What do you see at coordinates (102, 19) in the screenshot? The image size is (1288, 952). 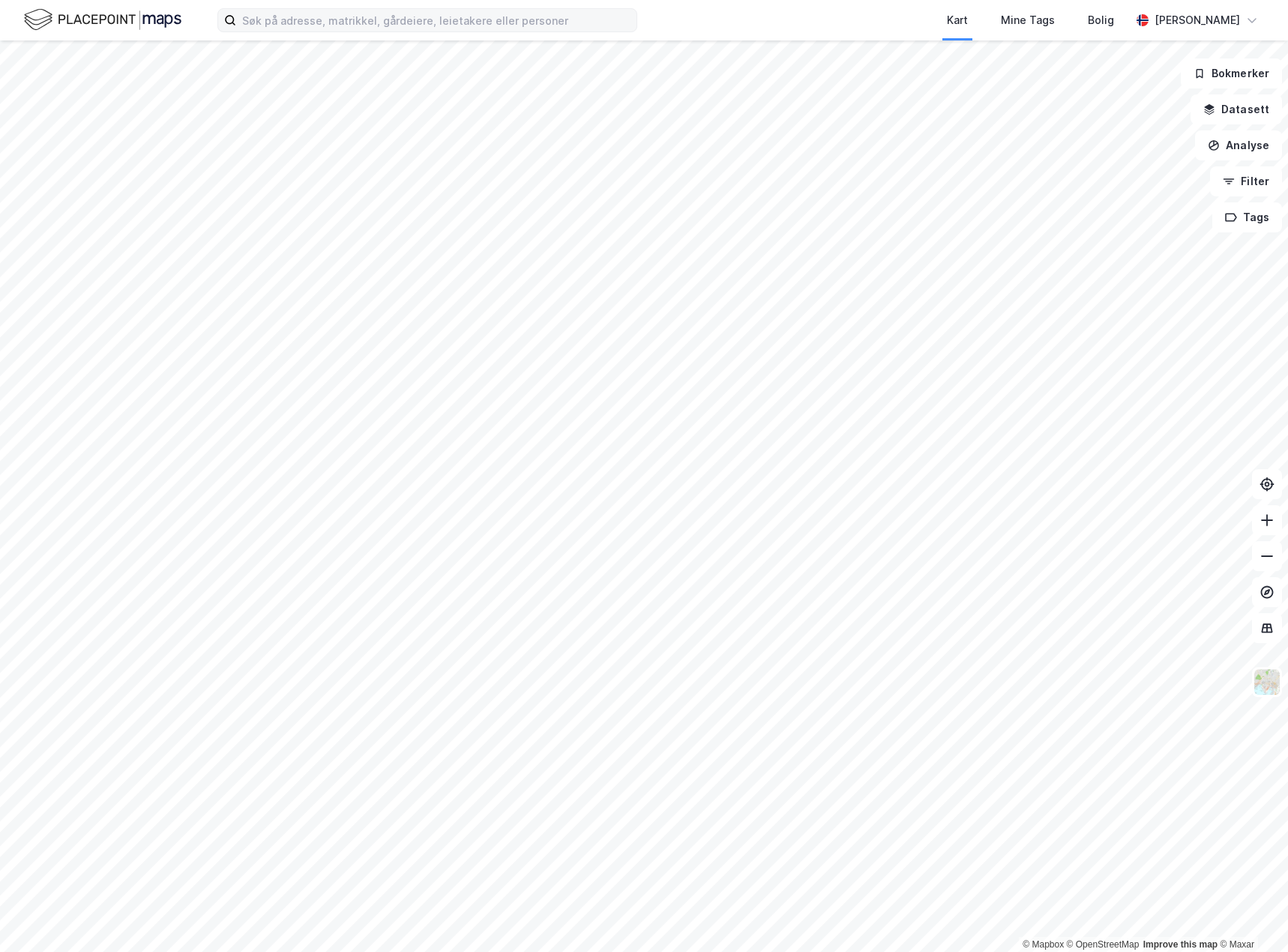 I see `img: logo.f888ab2527a4732fd821a326f86c7f29.svg` at bounding box center [102, 19].